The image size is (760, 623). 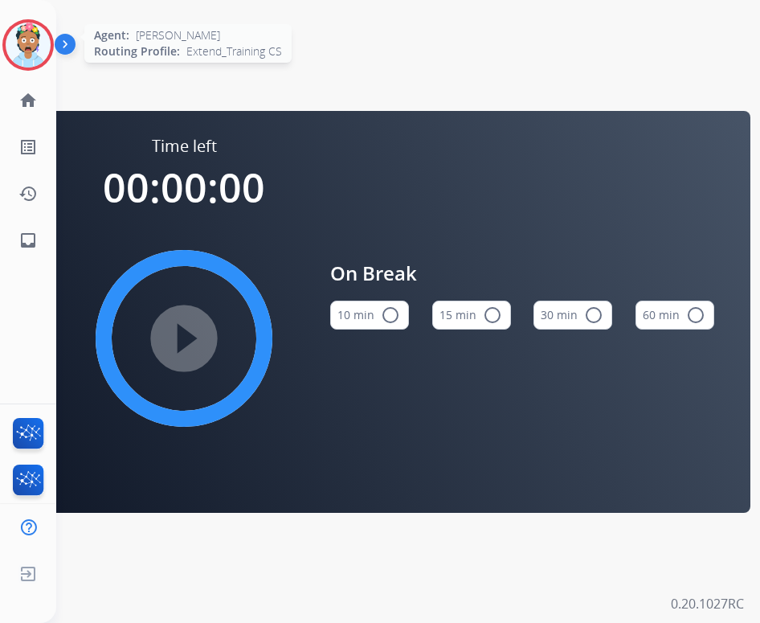 I want to click on img: avatar, so click(x=28, y=45).